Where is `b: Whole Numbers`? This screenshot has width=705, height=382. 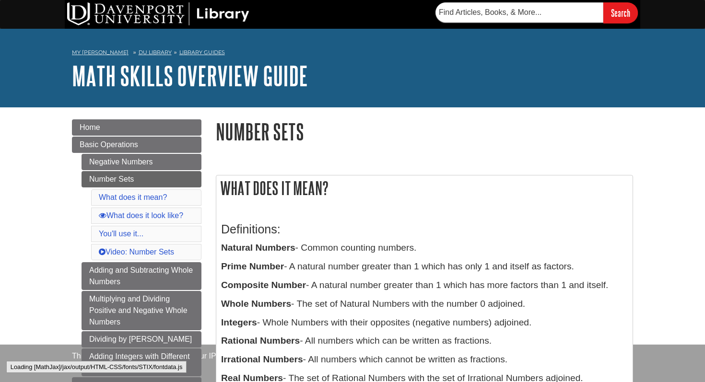
b: Whole Numbers is located at coordinates (256, 303).